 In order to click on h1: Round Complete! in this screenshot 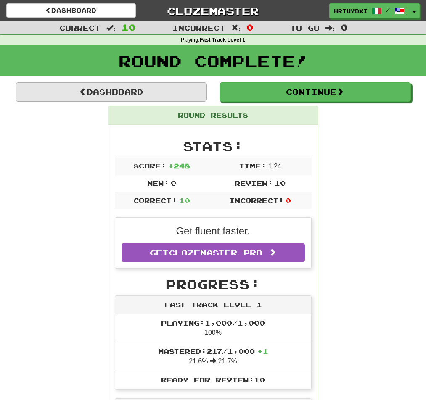, I will do `click(213, 61)`.